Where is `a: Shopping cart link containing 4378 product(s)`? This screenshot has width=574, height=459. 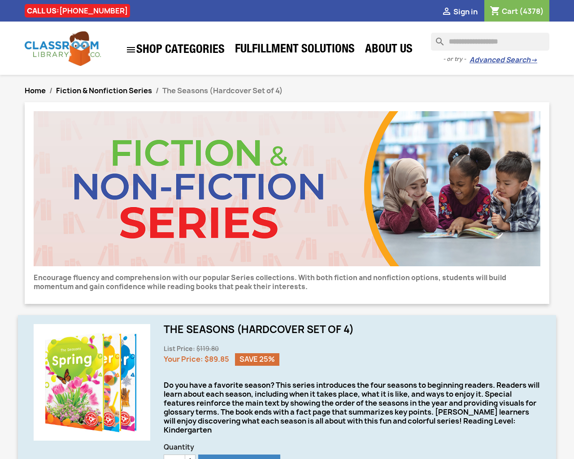 a: Shopping cart link containing 4378 product(s) is located at coordinates (516, 11).